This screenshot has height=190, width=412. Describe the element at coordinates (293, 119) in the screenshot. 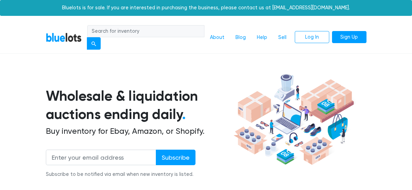

I see `img: hero-ee84e7d0318cb26816c560f6b4441b76977f77a177738b4e94f68c95b2b83dbb.png` at that location.